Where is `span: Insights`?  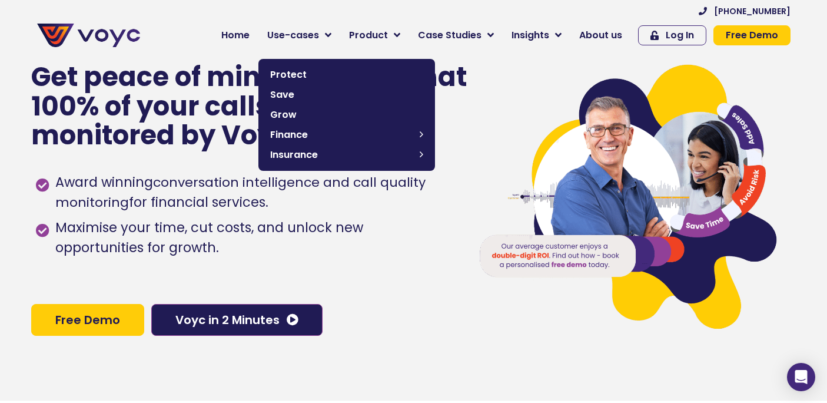 span: Insights is located at coordinates (530, 35).